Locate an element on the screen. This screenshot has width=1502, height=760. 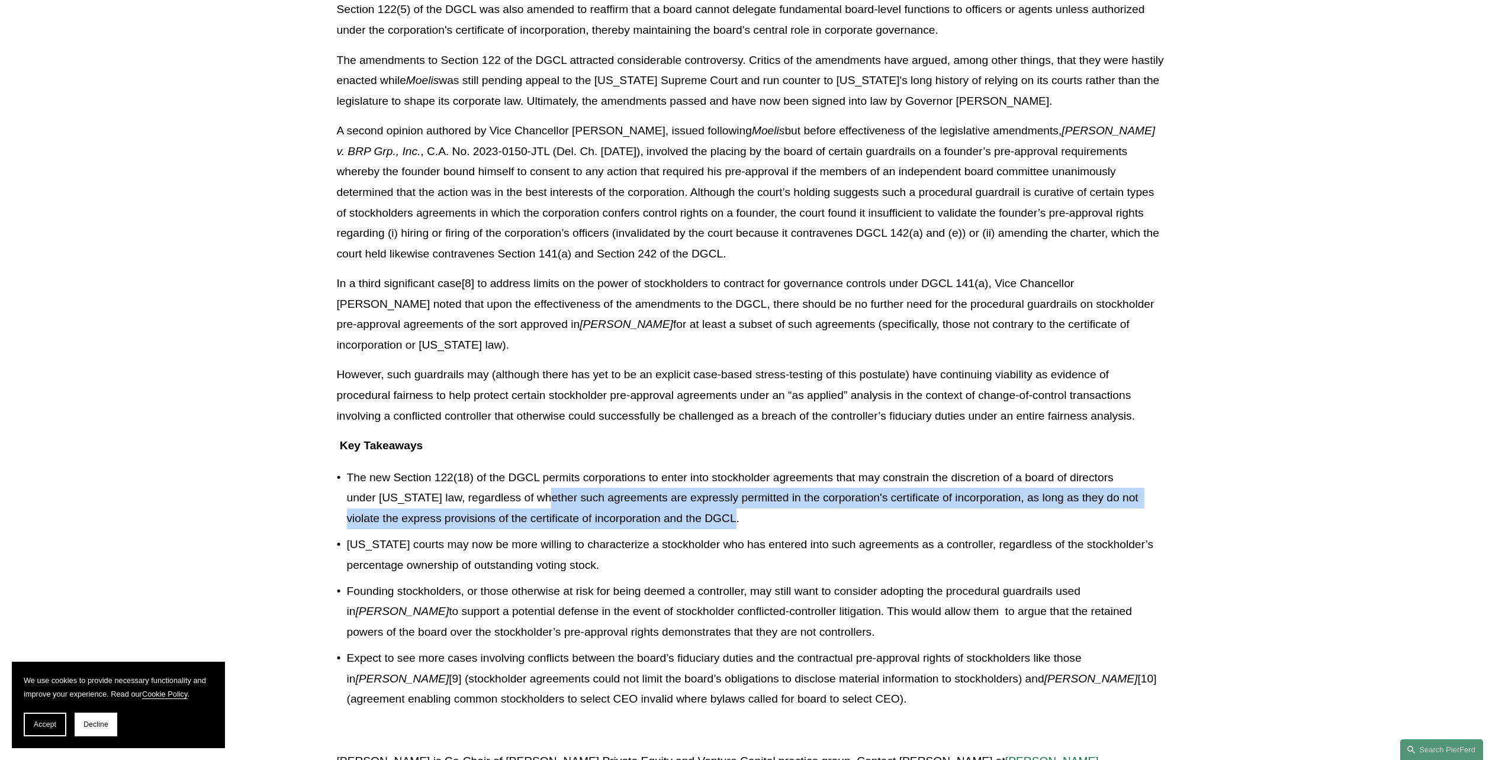
a: Search this site is located at coordinates (1442, 750).